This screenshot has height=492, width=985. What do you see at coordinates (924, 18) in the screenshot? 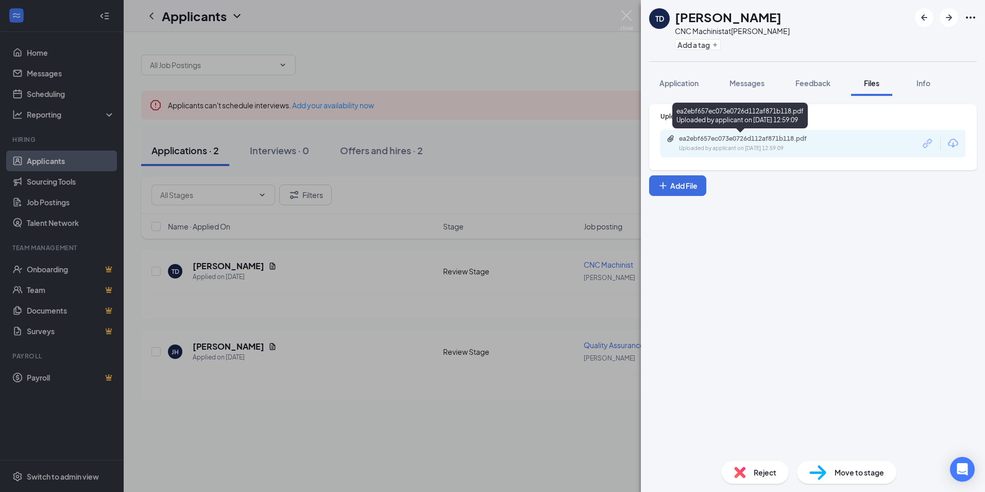
I see `svg: ArrowLeftNew` at bounding box center [924, 18].